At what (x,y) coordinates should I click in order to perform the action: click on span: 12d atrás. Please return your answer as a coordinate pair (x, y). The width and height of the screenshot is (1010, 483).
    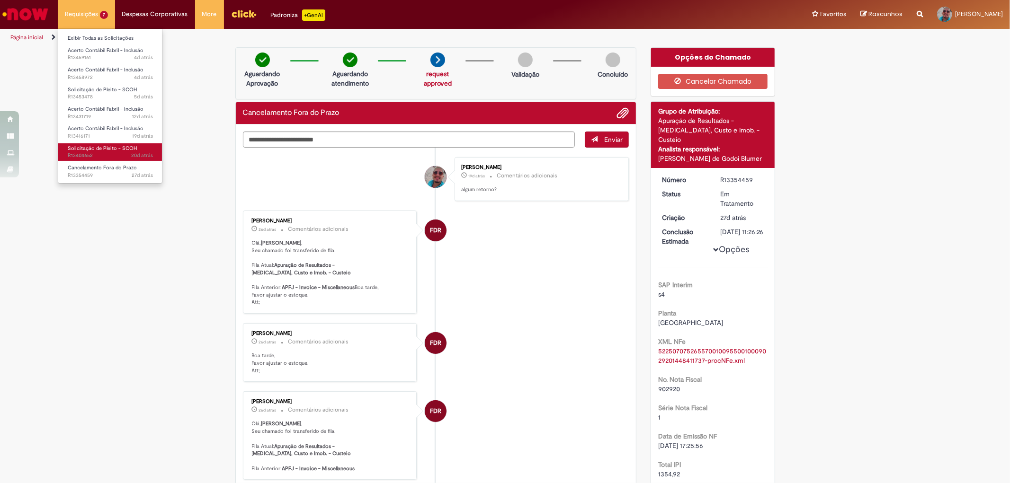
    Looking at the image, I should click on (143, 116).